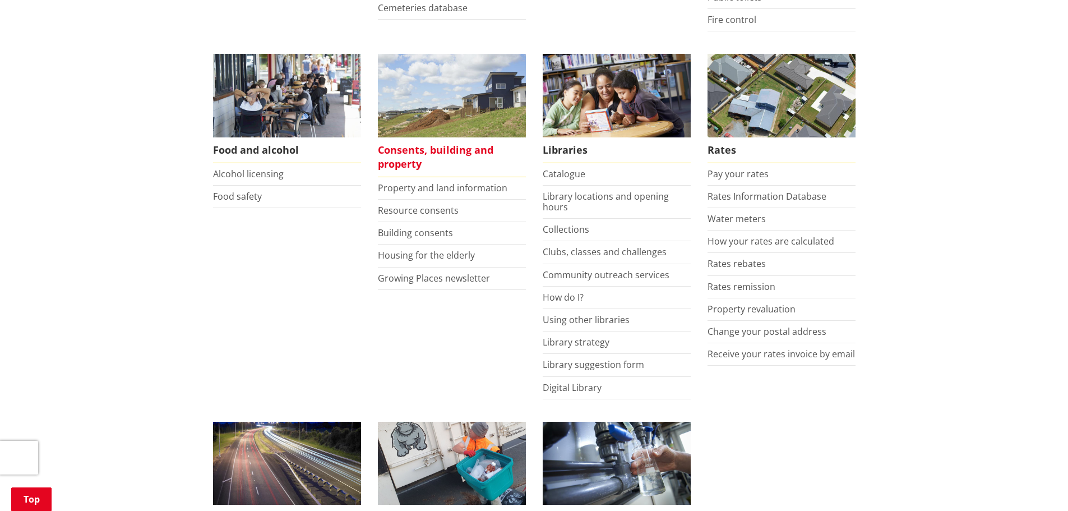 The width and height of the screenshot is (1068, 511). What do you see at coordinates (452, 157) in the screenshot?
I see `span: Consents, building and property` at bounding box center [452, 157].